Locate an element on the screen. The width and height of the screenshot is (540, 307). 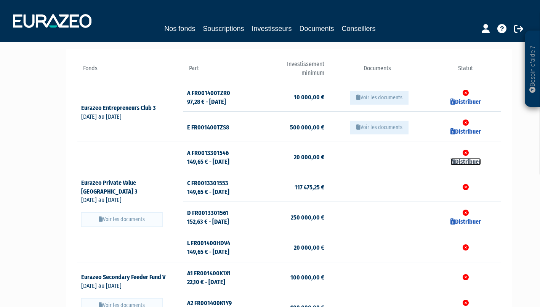
th: Statut is located at coordinates (466, 71).